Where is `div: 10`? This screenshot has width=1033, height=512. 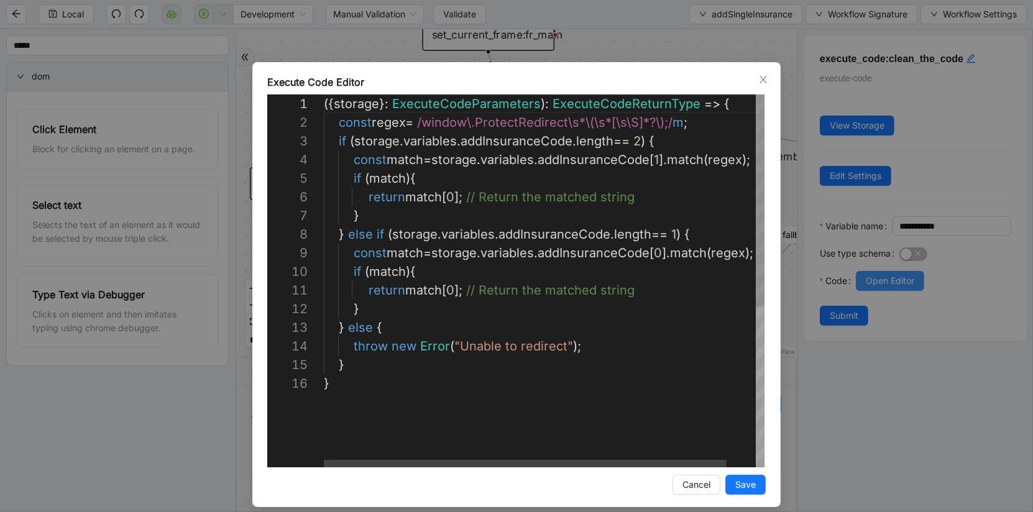
div: 10 is located at coordinates (287, 272).